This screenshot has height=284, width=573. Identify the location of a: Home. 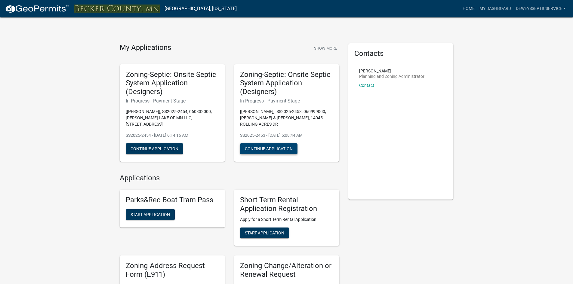
(469, 9).